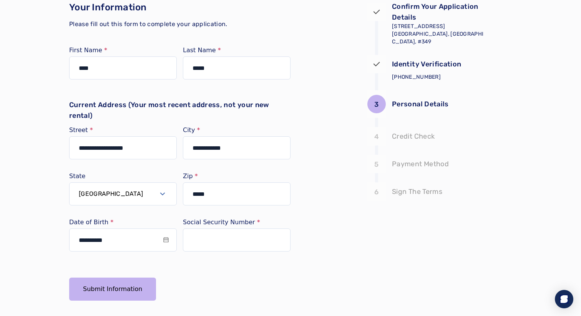 This screenshot has height=316, width=581. Describe the element at coordinates (123, 130) in the screenshot. I see `label: Street` at that location.